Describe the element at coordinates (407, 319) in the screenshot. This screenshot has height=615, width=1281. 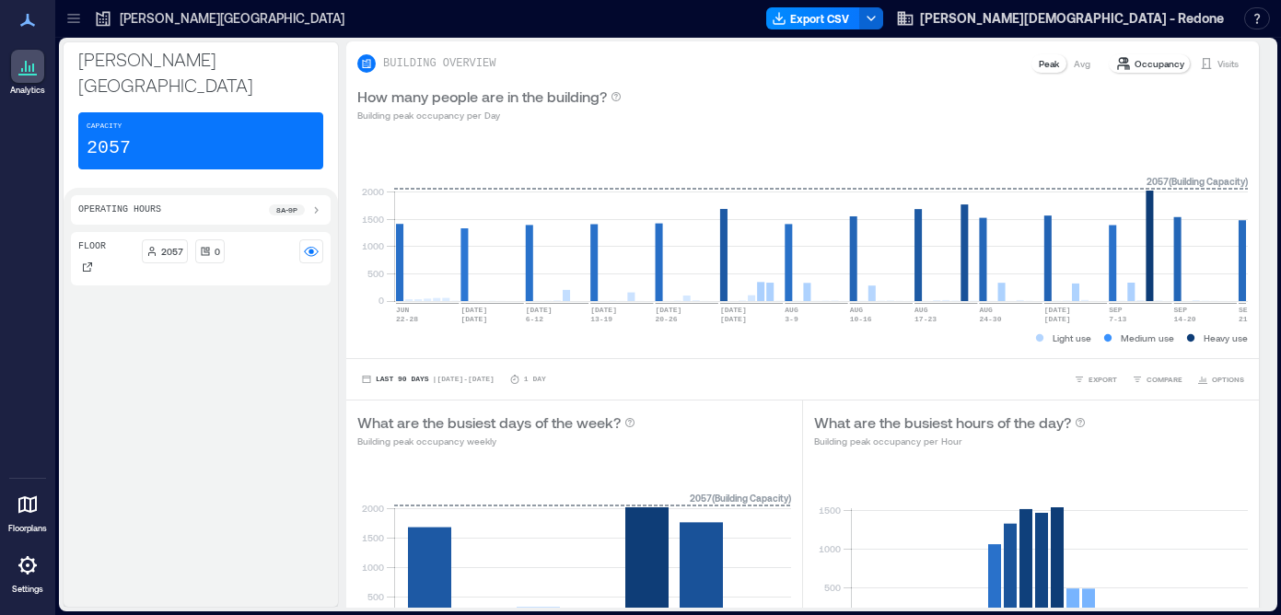
I see `text: 22-28` at that location.